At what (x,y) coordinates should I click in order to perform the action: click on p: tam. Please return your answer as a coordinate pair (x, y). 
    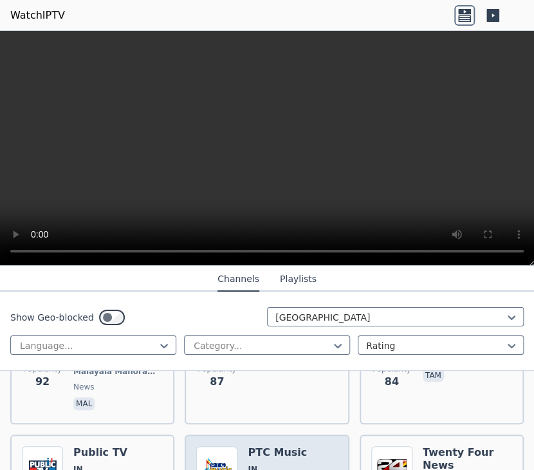
    Looking at the image, I should click on (433, 375).